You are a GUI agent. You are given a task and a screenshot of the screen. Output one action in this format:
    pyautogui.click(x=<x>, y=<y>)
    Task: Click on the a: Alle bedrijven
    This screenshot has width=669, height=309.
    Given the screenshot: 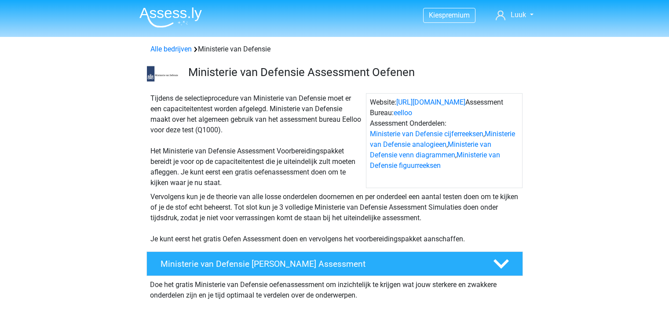 What is the action you would take?
    pyautogui.click(x=171, y=49)
    